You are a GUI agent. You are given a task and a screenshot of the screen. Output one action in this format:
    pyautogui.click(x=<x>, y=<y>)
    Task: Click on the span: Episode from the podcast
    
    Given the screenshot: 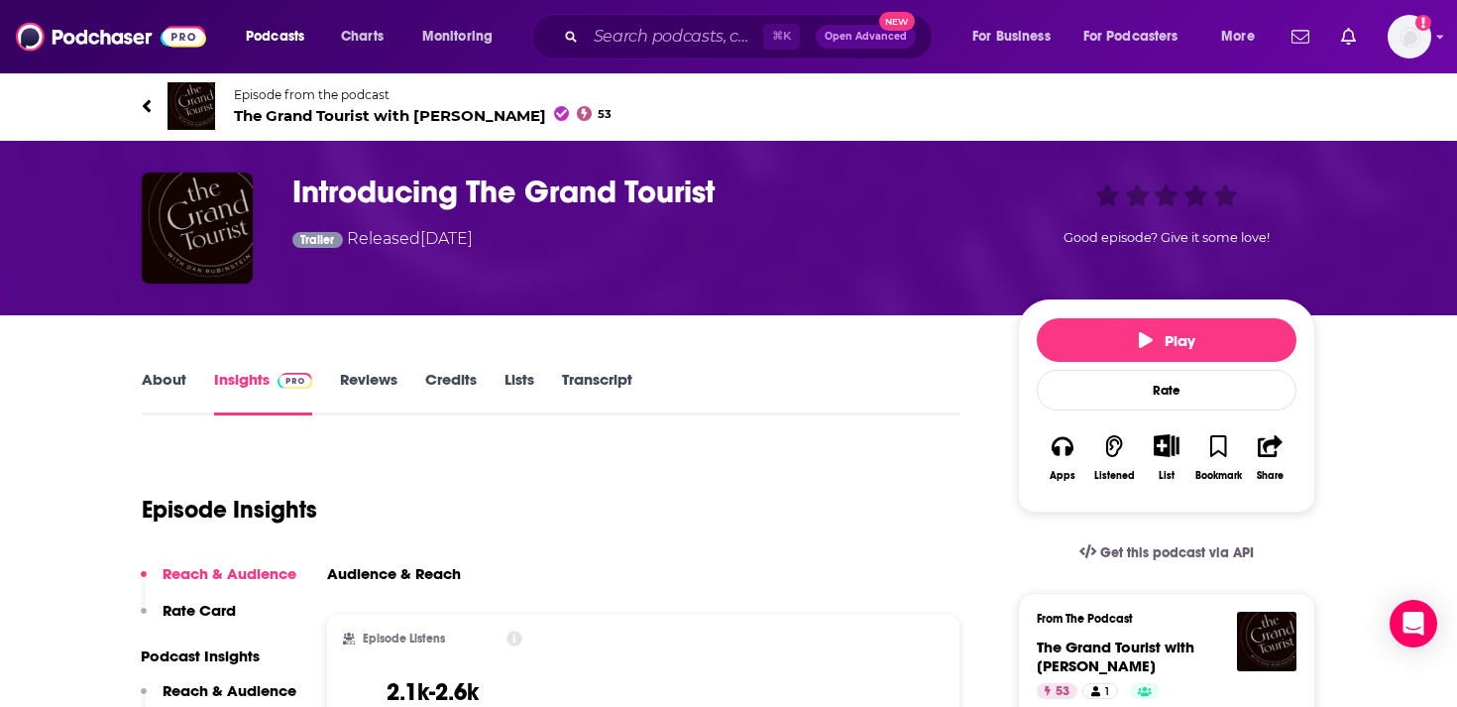 What is the action you would take?
    pyautogui.click(x=422, y=94)
    